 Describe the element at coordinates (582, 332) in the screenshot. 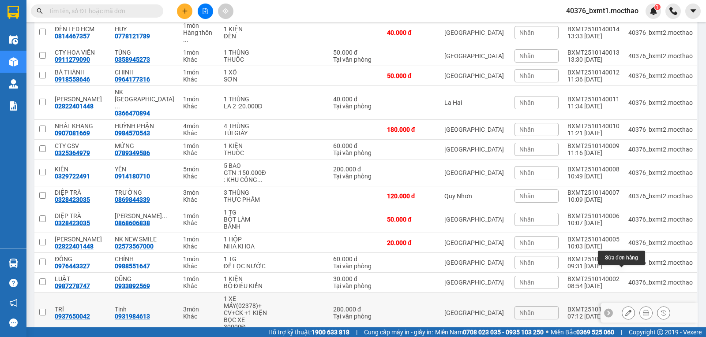

I see `span: Miền Bắc` at that location.